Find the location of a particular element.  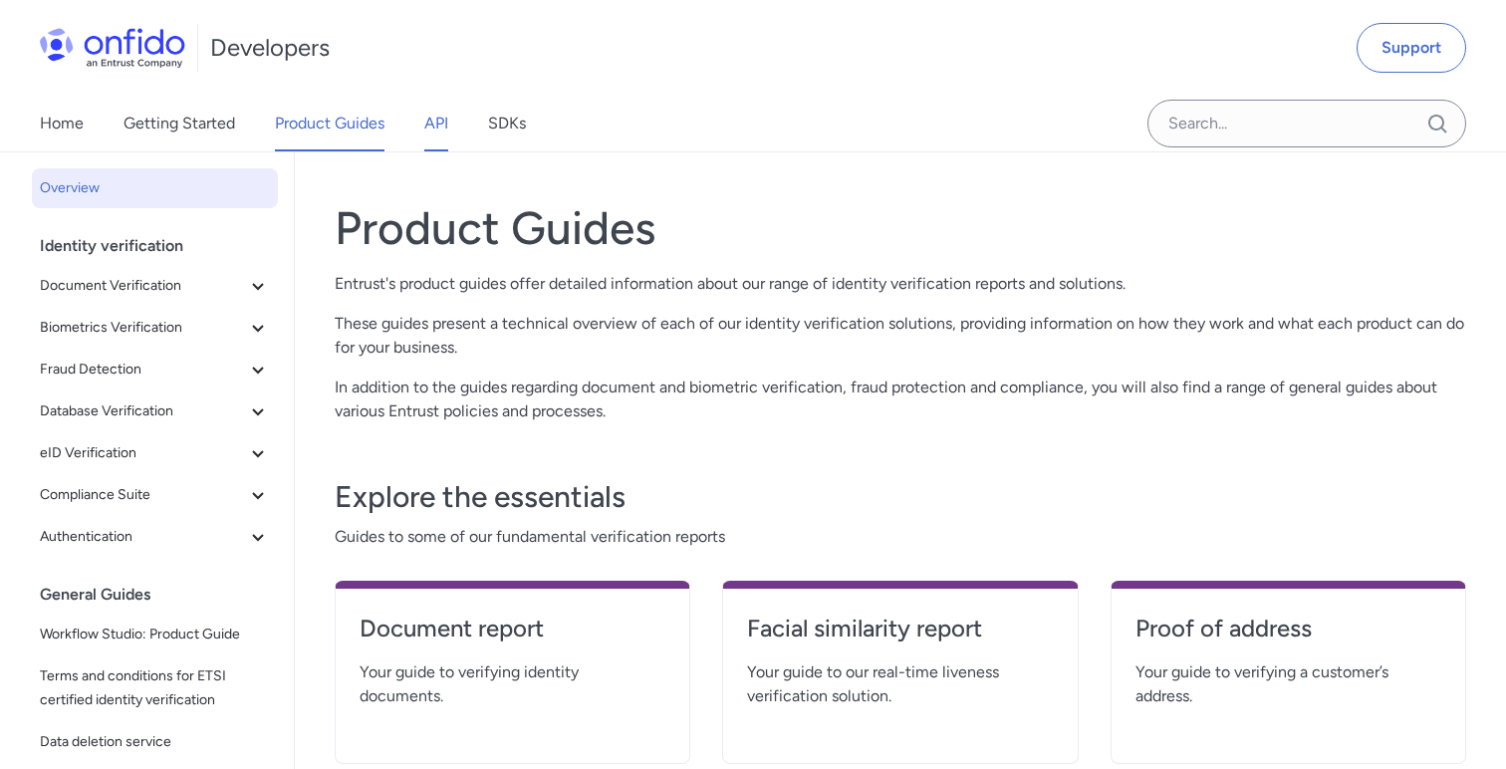

span: Data deletion service is located at coordinates (154, 742).